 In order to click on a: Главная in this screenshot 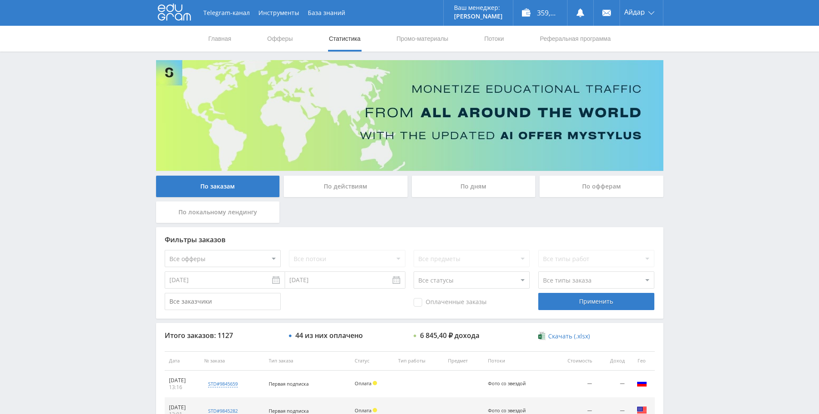, I will do `click(220, 39)`.